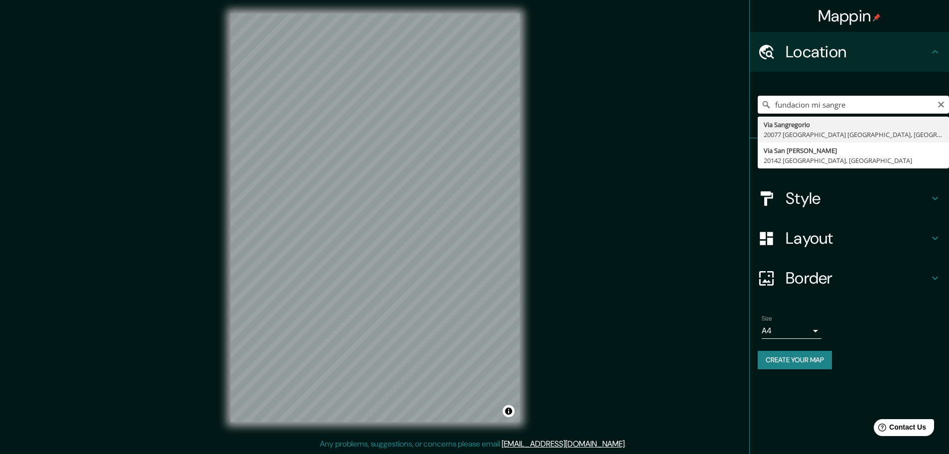 This screenshot has height=454, width=949. Describe the element at coordinates (857, 198) in the screenshot. I see `h4: Style` at that location.